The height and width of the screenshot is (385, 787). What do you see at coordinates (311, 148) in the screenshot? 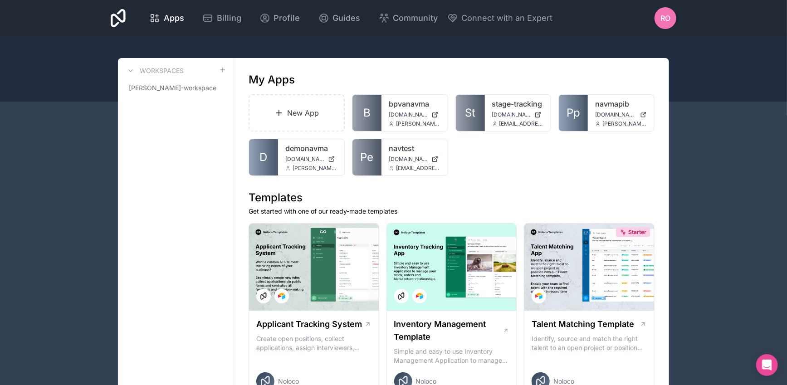
I see `a: demonavma` at bounding box center [311, 148].